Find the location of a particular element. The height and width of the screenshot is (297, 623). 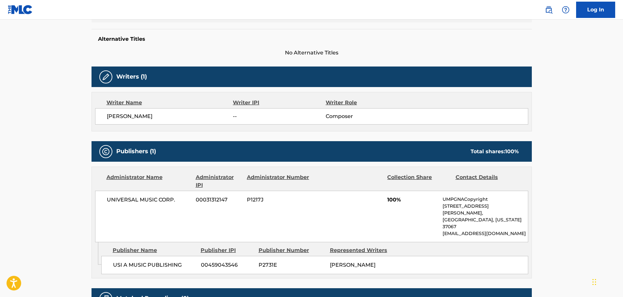

img: search is located at coordinates (549, 10).